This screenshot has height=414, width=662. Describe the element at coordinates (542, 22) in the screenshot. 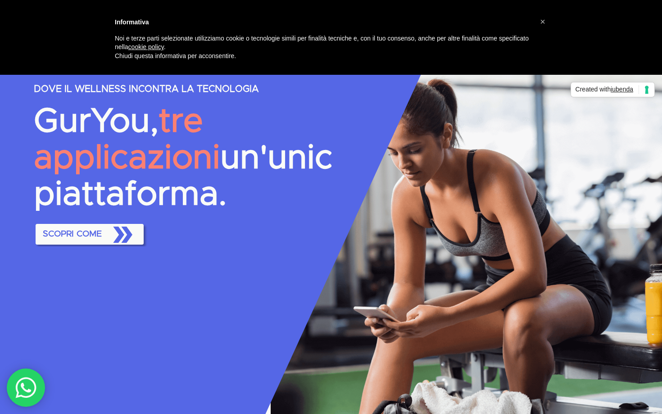

I see `button: Chiudi questa informativa` at that location.